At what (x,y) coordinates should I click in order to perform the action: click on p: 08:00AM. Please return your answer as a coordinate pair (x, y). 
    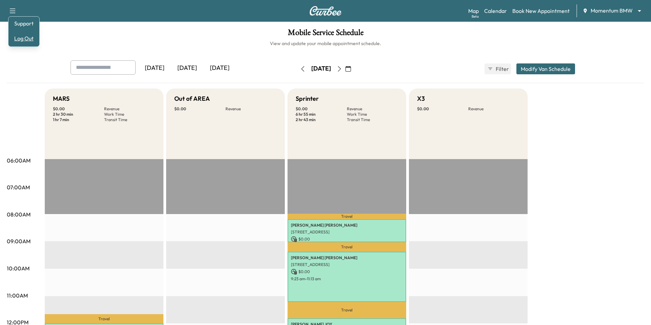
    Looking at the image, I should click on (19, 214).